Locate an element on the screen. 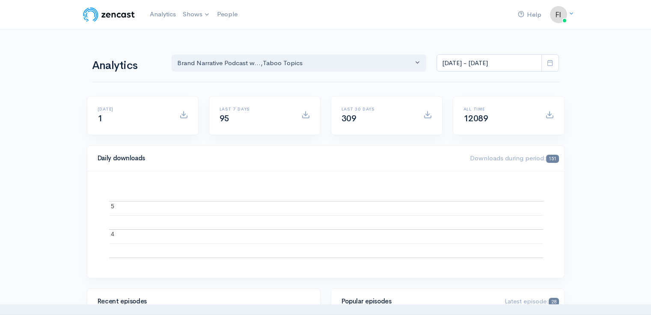 This screenshot has height=315, width=651. img: ZenCast Logo is located at coordinates (109, 15).